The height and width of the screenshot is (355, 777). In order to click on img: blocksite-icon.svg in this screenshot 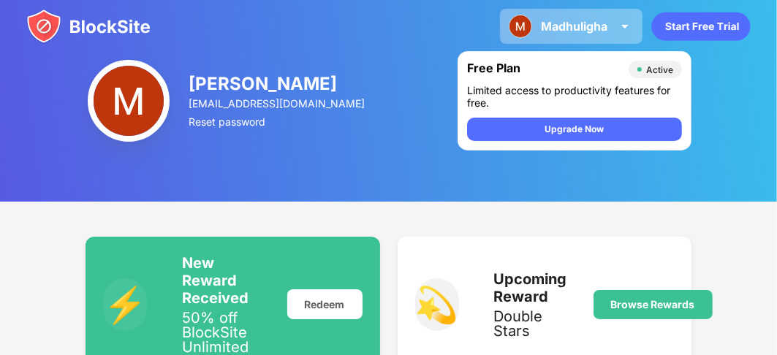, I will do `click(88, 26)`.